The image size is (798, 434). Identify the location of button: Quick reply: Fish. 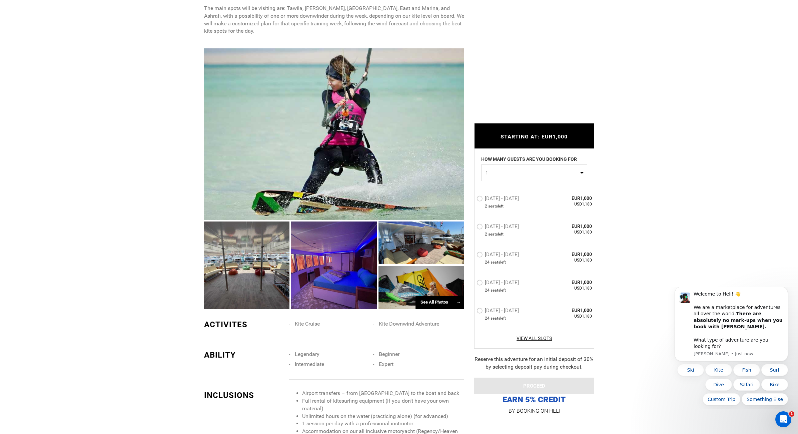
(82, 83).